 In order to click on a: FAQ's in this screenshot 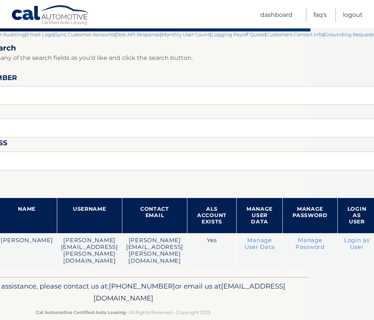, I will do `click(320, 15)`.